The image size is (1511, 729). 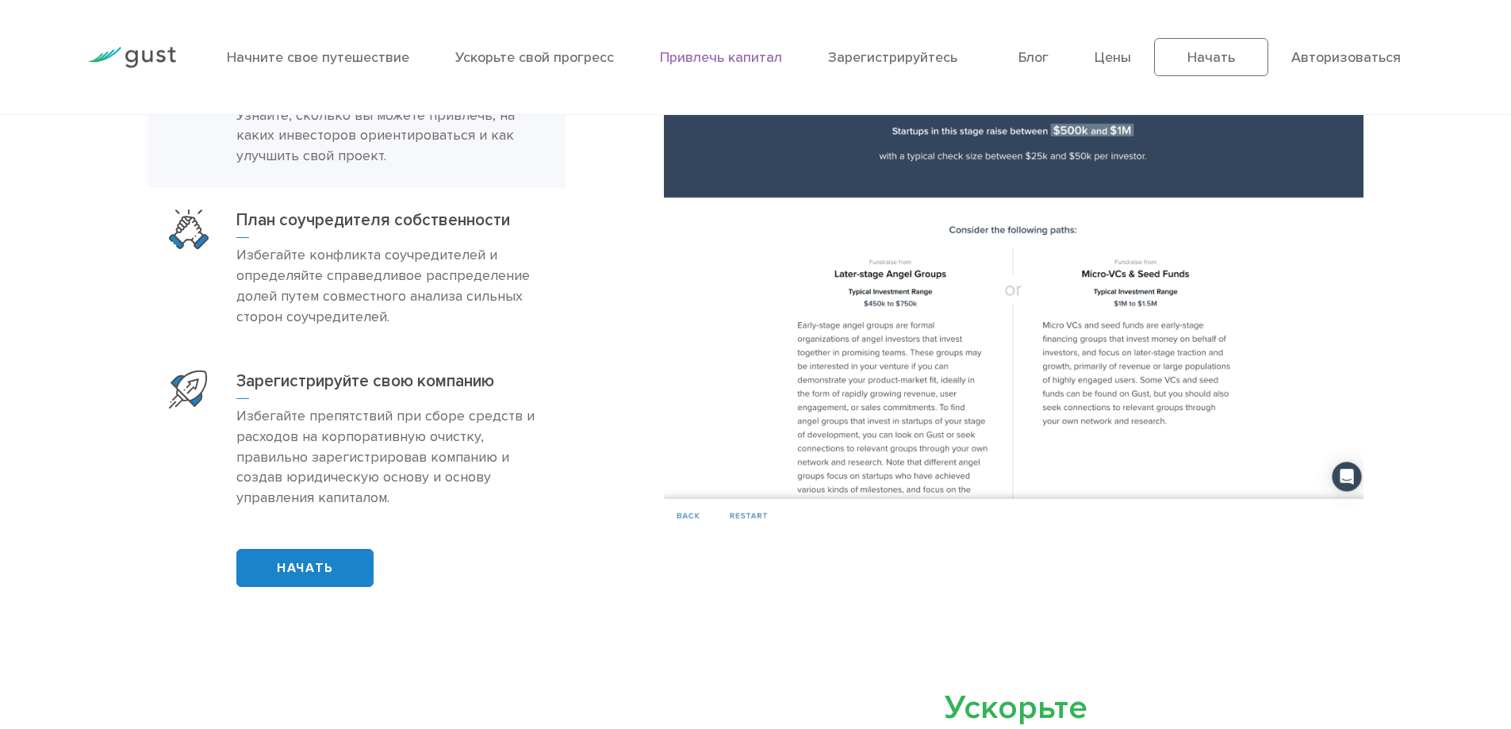 I want to click on font: Избегайте препятствий при сборе средств и расходов на корпоративную очистку, правильно зарегистри..., so click(x=386, y=457).